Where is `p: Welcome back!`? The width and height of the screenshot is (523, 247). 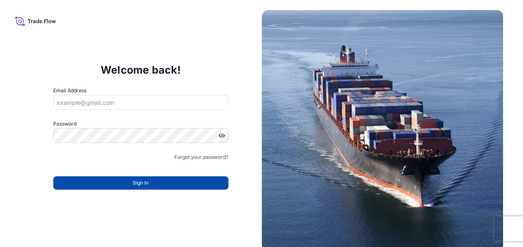
p: Welcome back! is located at coordinates (140, 70).